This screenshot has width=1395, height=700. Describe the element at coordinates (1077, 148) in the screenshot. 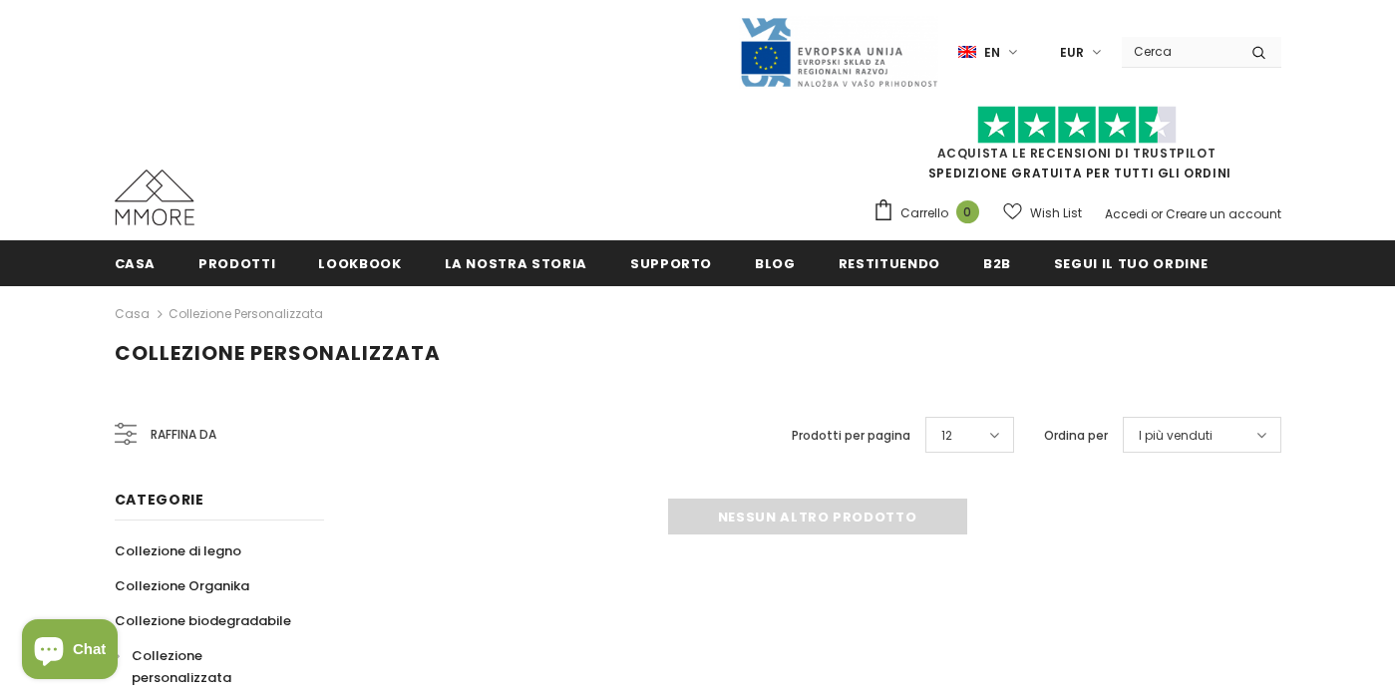

I see `span: SPEDIZIONE GRATUITA PER TUTTI GLI ORDINI` at that location.